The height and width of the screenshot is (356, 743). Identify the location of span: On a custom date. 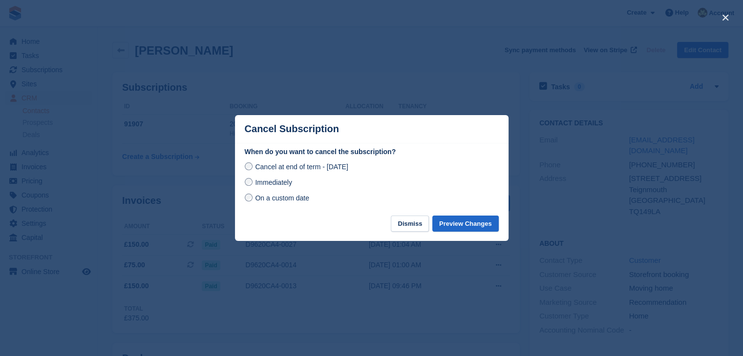
(282, 198).